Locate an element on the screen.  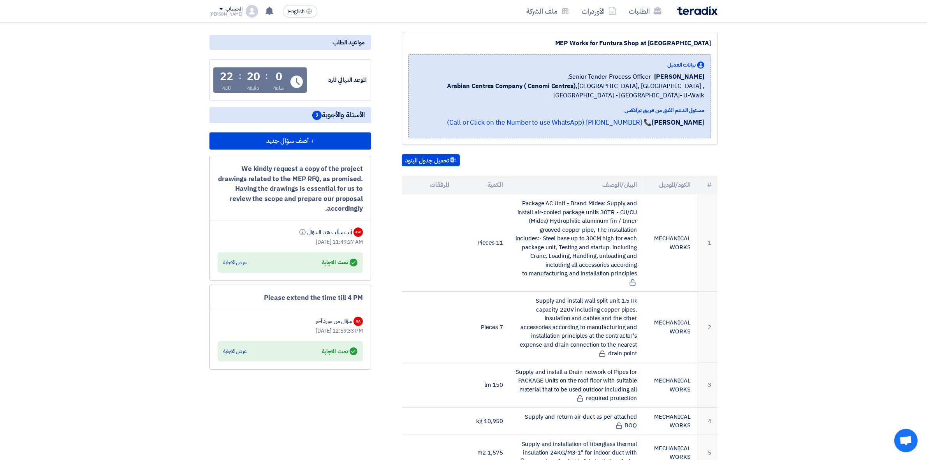
td: 3 is located at coordinates (707, 385).